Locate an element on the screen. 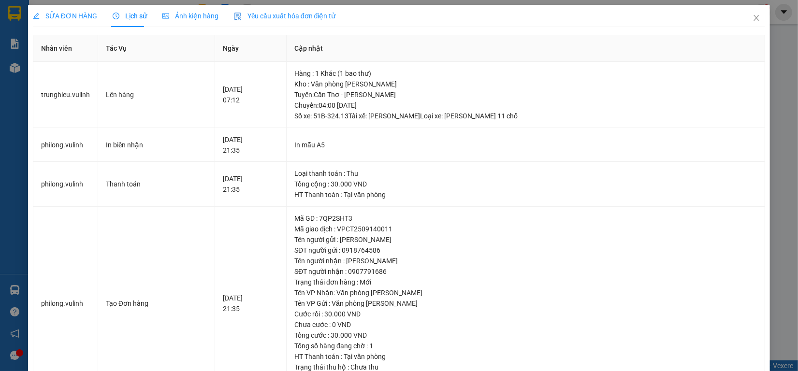  span: Lịch sử is located at coordinates (129, 16).